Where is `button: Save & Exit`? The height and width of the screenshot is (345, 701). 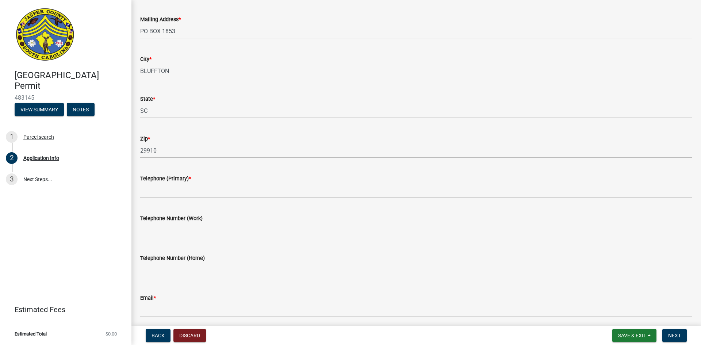 button: Save & Exit is located at coordinates (634, 336).